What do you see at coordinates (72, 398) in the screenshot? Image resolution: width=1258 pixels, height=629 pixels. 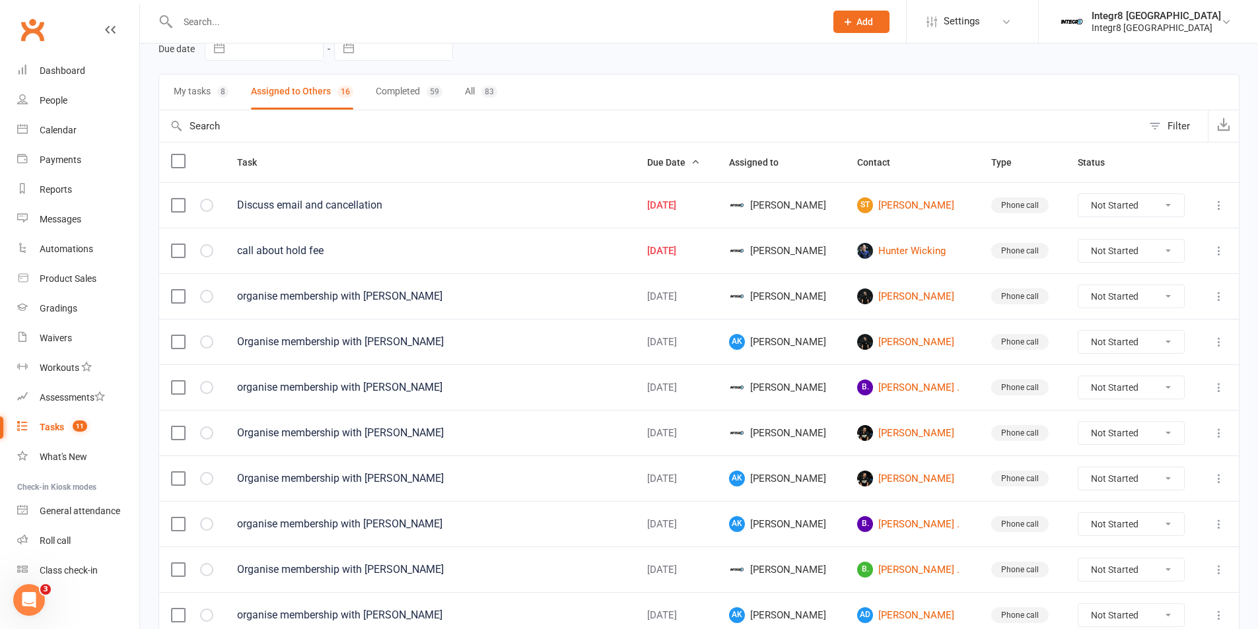 I see `div: Assessments` at bounding box center [72, 398].